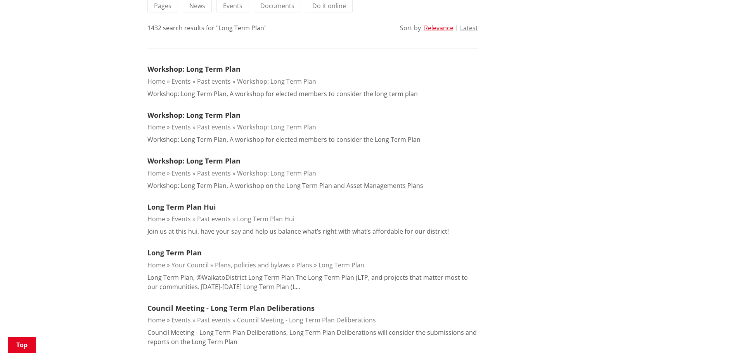 The width and height of the screenshot is (739, 353). Describe the element at coordinates (313, 282) in the screenshot. I see `p: Long Term Plan, @WaikatoDistrict Long Term Plan The Long-Term Plan (LTP, and projects that matter...` at that location.